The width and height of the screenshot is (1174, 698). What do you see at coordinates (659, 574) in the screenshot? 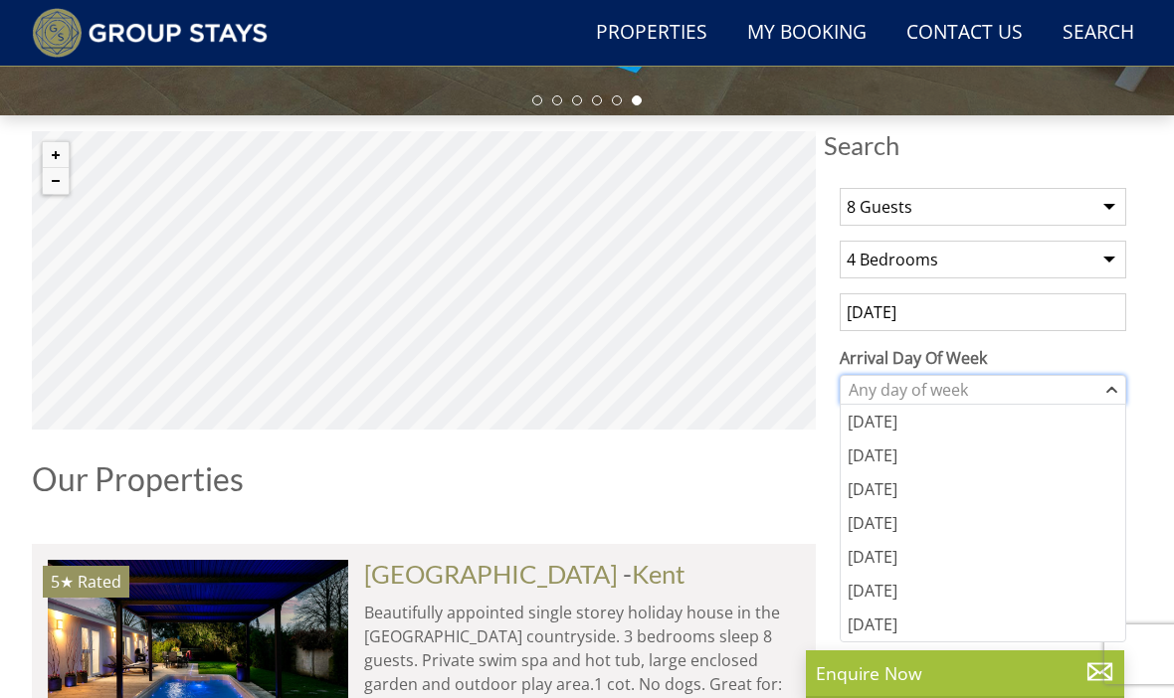
I see `a: Kent` at bounding box center [659, 574].